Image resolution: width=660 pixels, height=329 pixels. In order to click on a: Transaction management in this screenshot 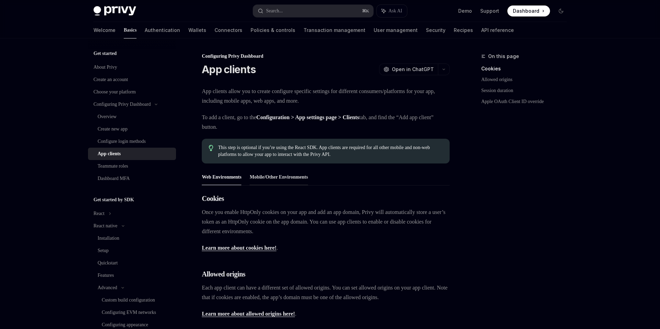, I will do `click(334, 30)`.